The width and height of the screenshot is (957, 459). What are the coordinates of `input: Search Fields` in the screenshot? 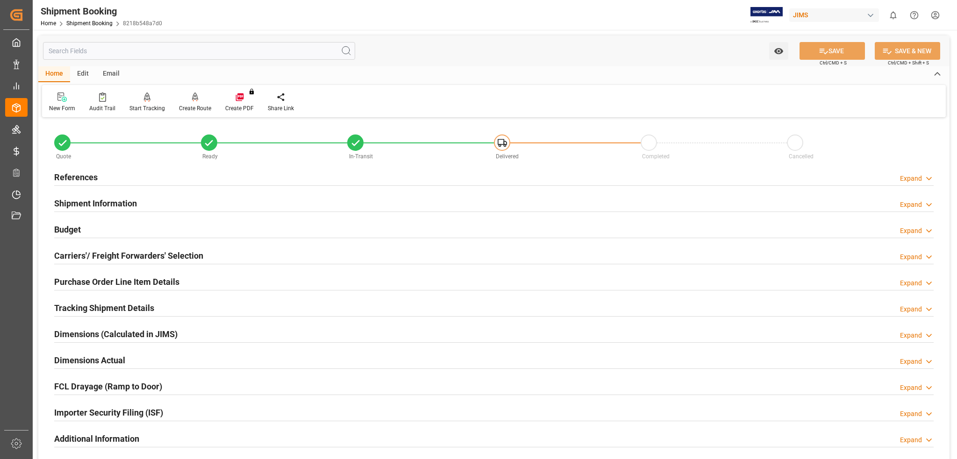 It's located at (199, 51).